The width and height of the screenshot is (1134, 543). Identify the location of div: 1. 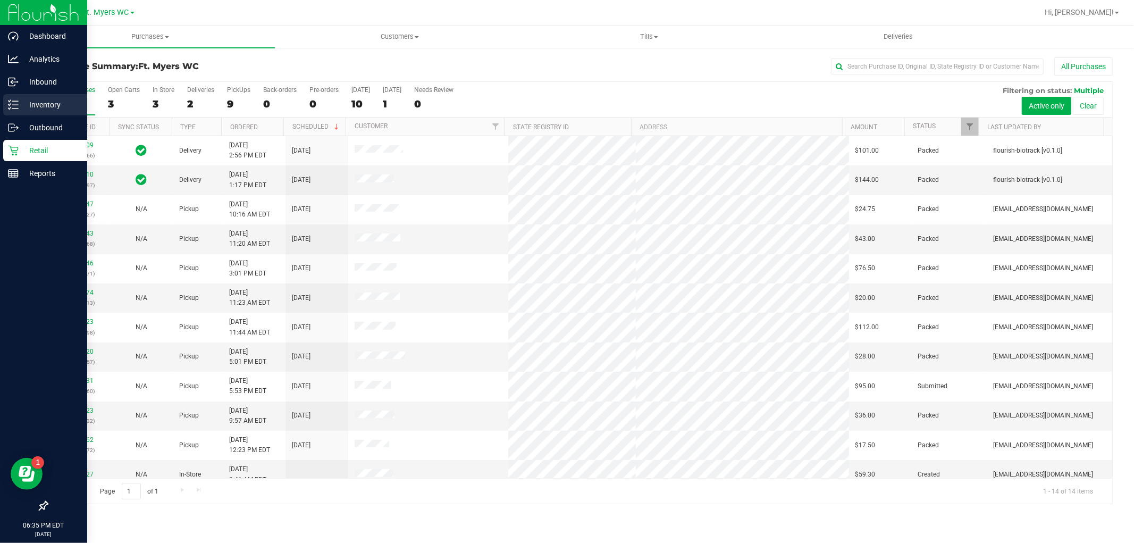
(392, 104).